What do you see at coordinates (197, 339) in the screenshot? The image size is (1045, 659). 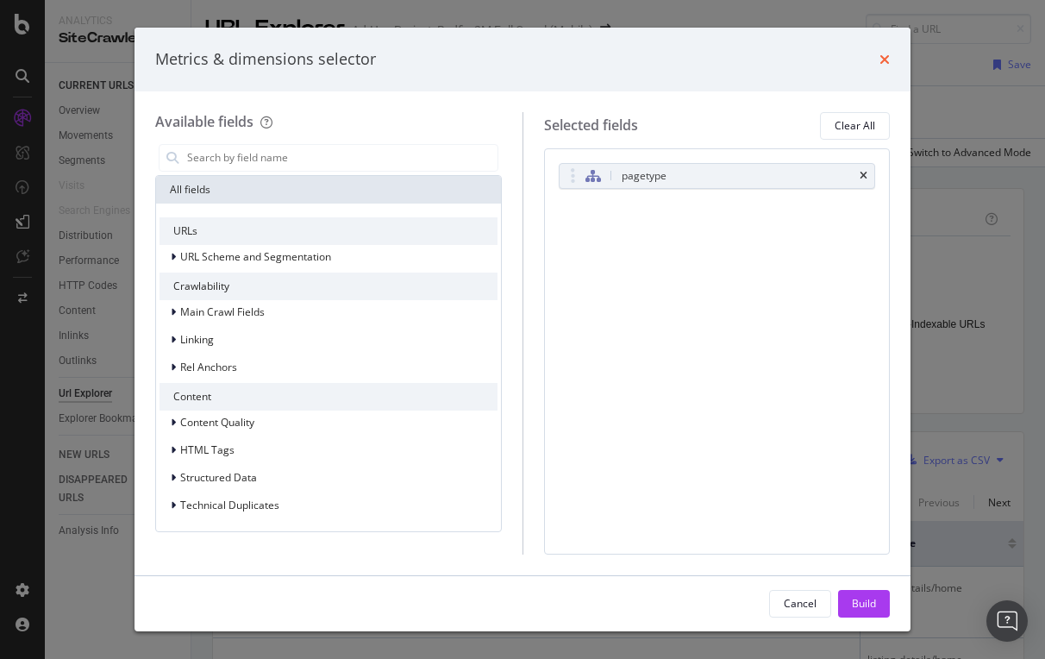 I see `span: Linking` at bounding box center [197, 339].